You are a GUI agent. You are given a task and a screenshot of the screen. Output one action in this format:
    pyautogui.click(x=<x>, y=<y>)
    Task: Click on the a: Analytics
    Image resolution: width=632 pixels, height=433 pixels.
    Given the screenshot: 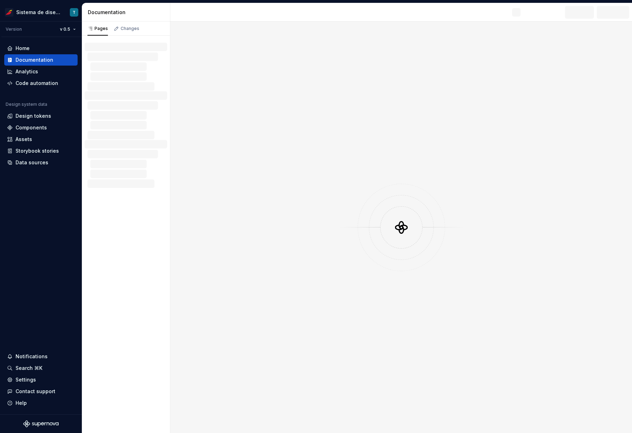 What is the action you would take?
    pyautogui.click(x=41, y=72)
    